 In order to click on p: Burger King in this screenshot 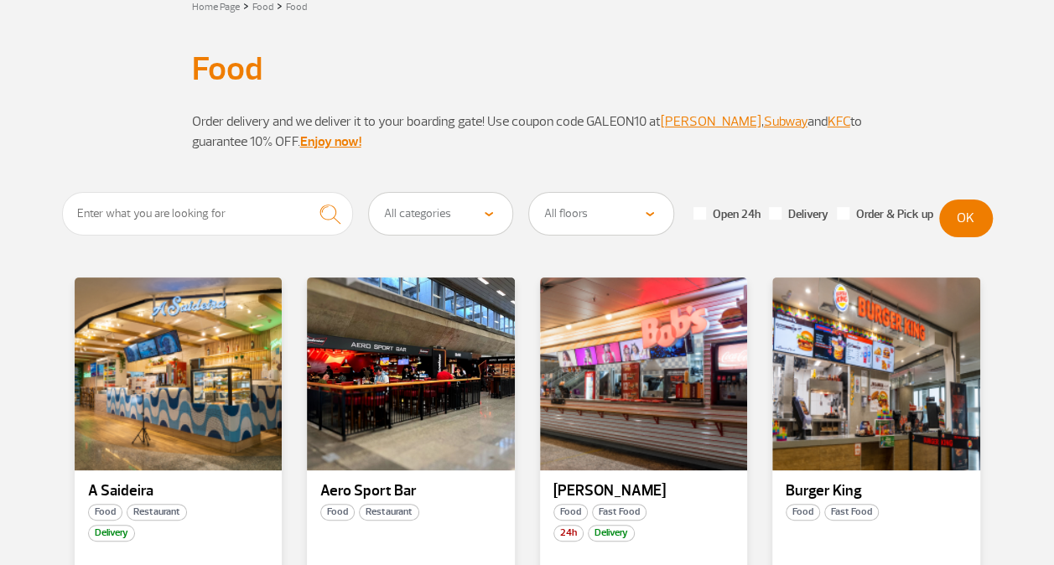, I will do `click(876, 491)`.